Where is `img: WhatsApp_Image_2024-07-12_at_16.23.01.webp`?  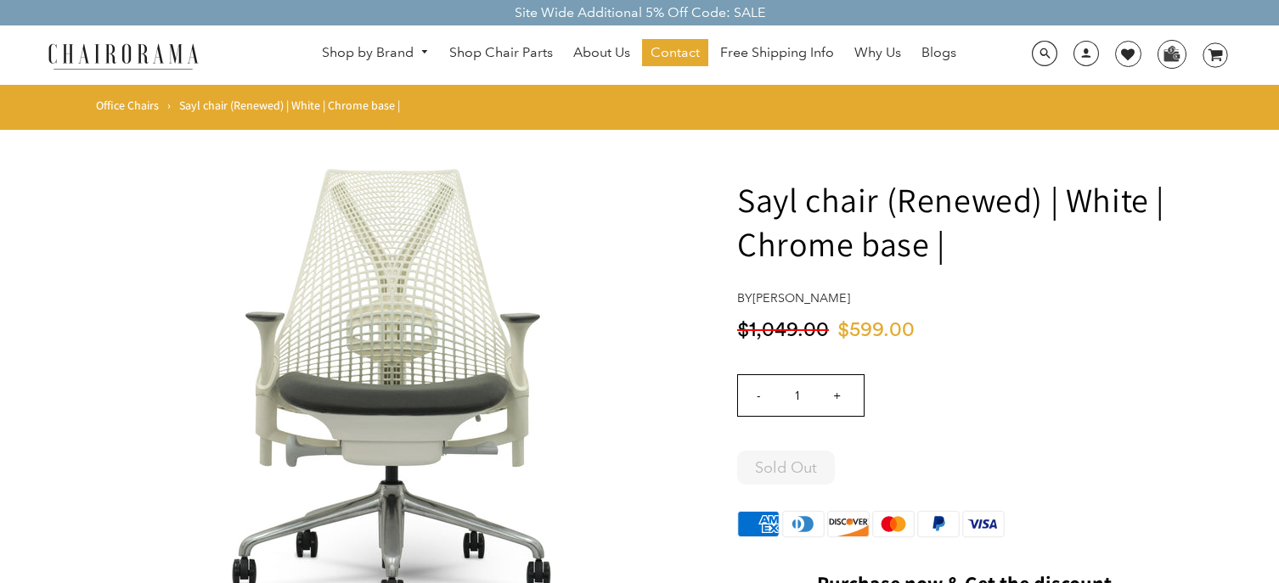
img: WhatsApp_Image_2024-07-12_at_16.23.01.webp is located at coordinates (1171, 54).